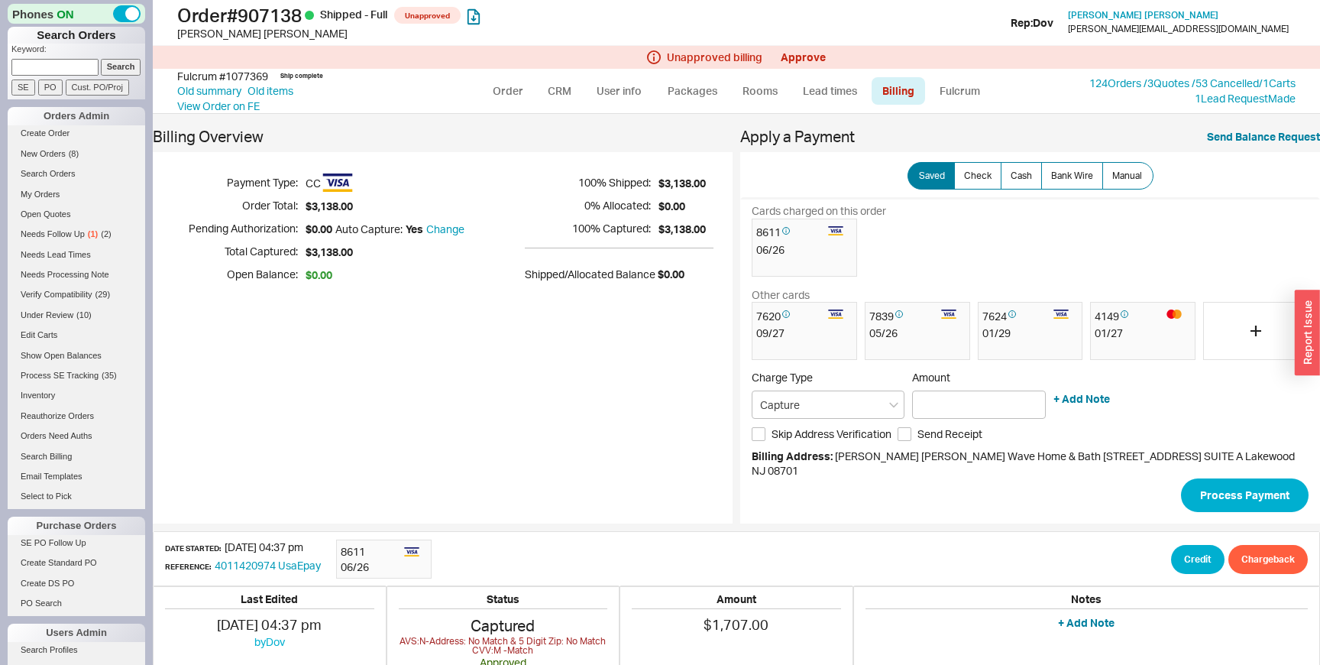  I want to click on div: 7839, so click(901, 315).